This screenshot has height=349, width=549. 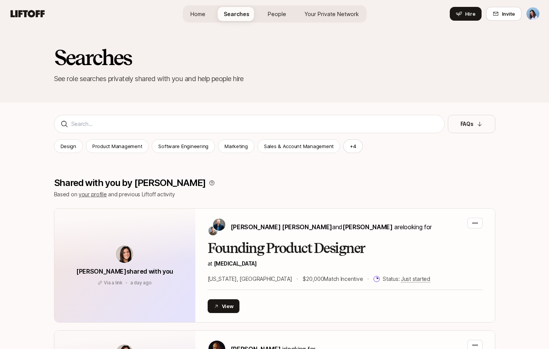 What do you see at coordinates (470, 14) in the screenshot?
I see `span: Hire` at bounding box center [470, 14].